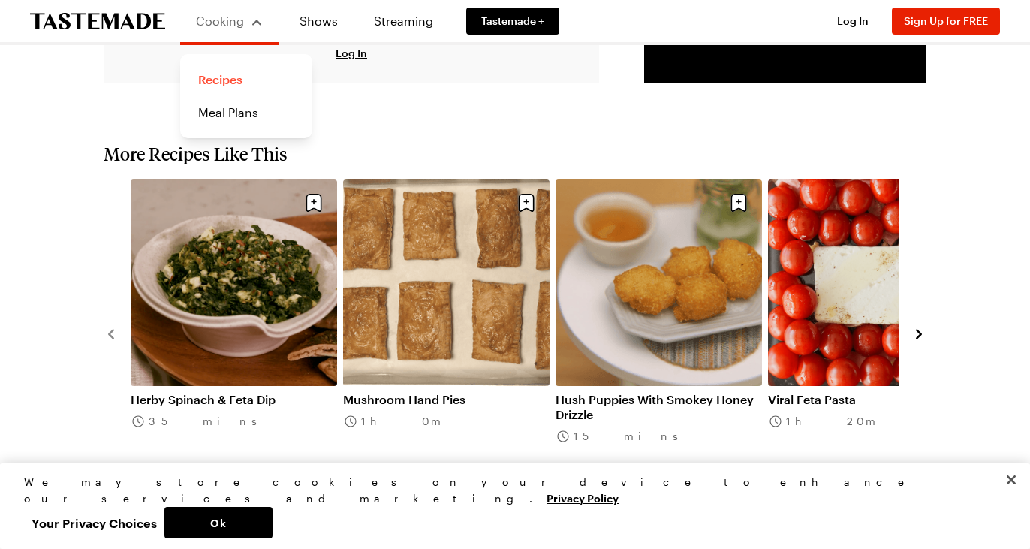 The height and width of the screenshot is (549, 1030). What do you see at coordinates (229, 21) in the screenshot?
I see `button: Cooking` at bounding box center [229, 21].